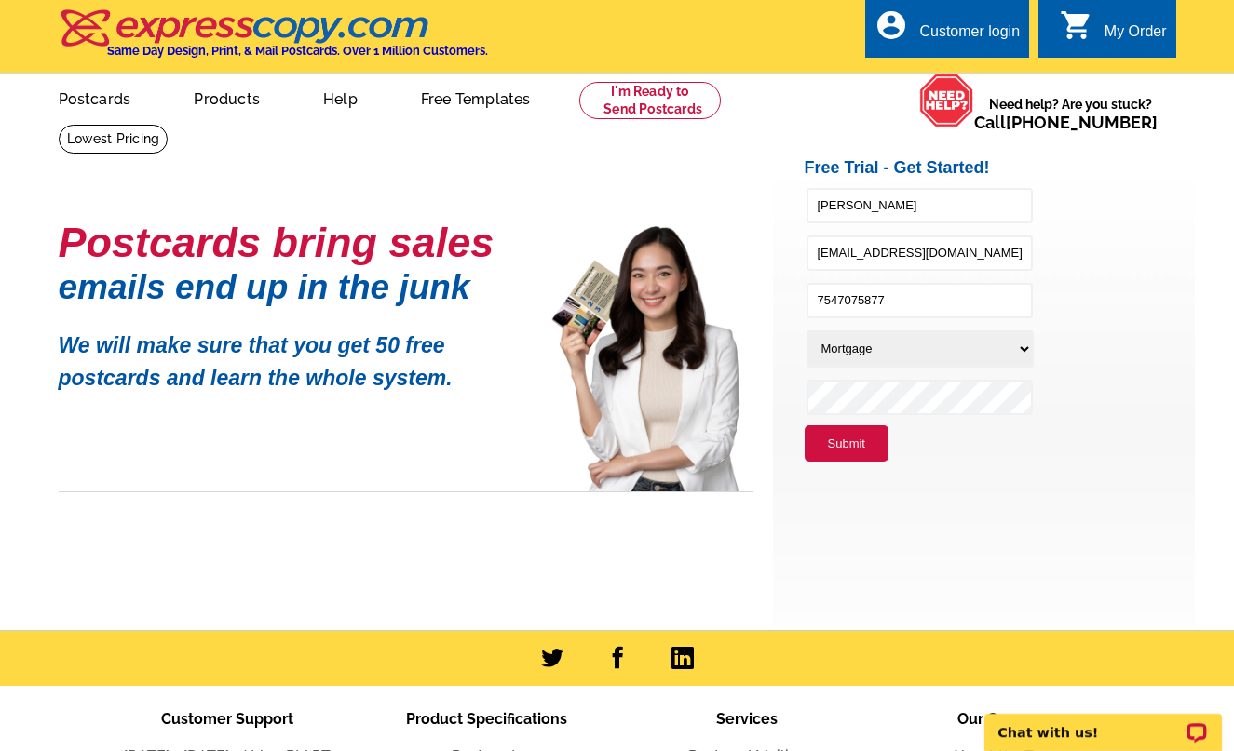 Image resolution: width=1234 pixels, height=751 pixels. Describe the element at coordinates (919, 253) in the screenshot. I see `input: Email Address` at that location.